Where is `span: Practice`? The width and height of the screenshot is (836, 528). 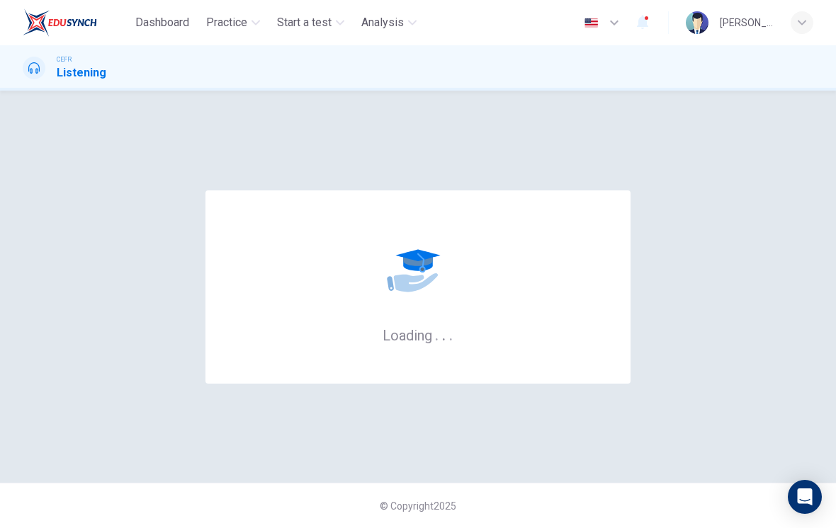
span: Practice is located at coordinates (227, 23).